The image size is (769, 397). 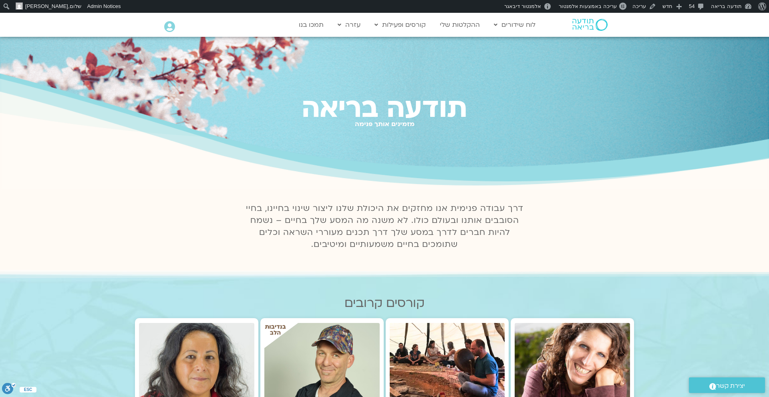 I want to click on p: דרך עבודה פנימית אנו מחזקים את היכולת שלנו ליצור שינוי בחיינו, בחיי הסובבים אותנו ובעולם כולו. לא..., so click(x=385, y=227).